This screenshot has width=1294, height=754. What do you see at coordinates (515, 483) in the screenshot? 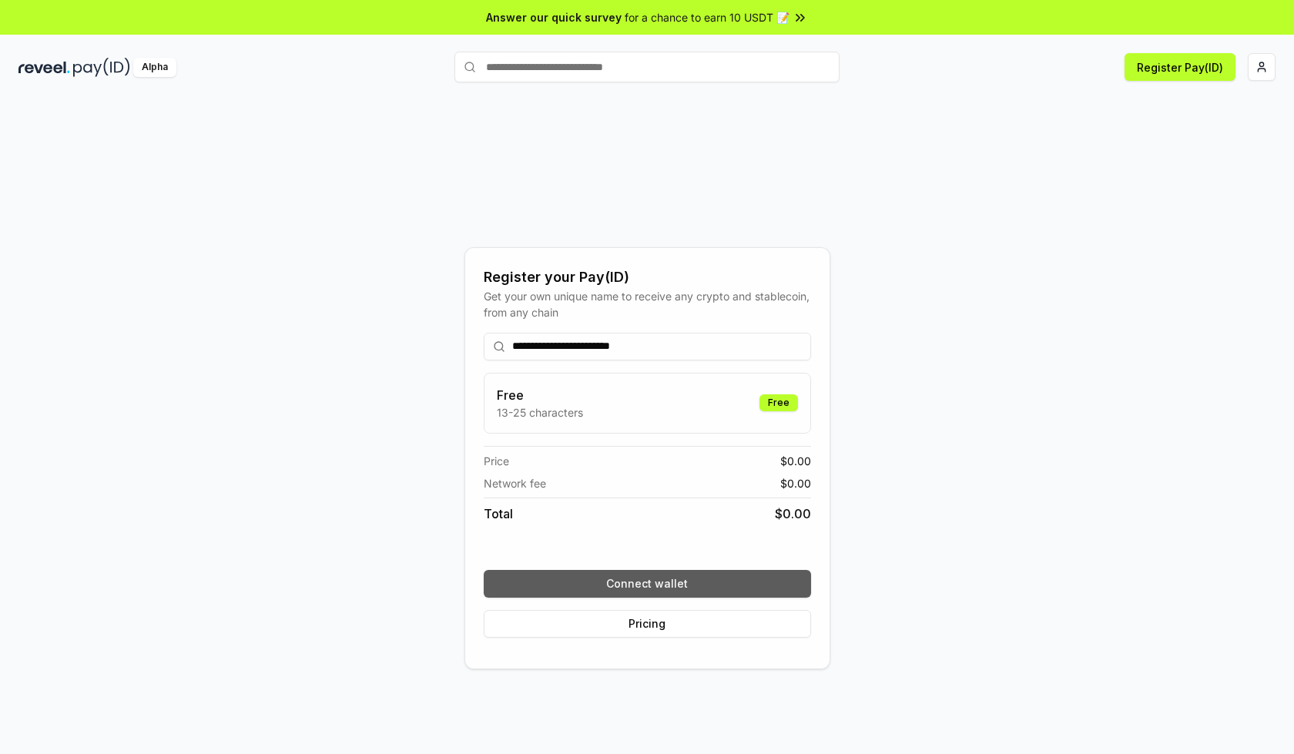
I see `span: Network fee` at bounding box center [515, 483].